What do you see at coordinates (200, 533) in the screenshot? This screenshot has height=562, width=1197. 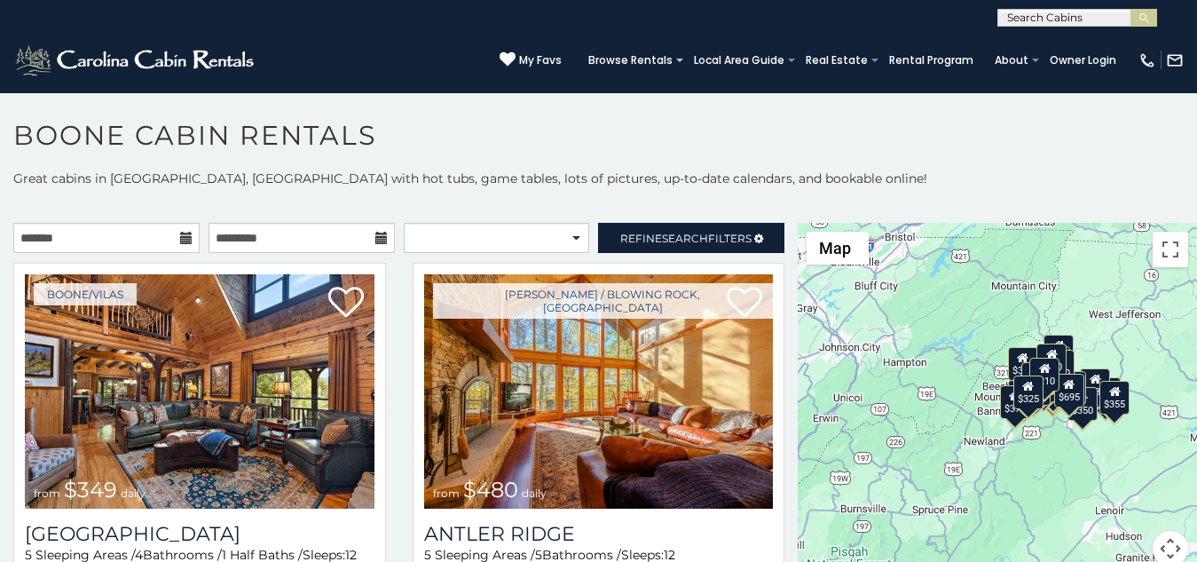 I see `h3: Diamond Creek Lodge` at bounding box center [200, 533].